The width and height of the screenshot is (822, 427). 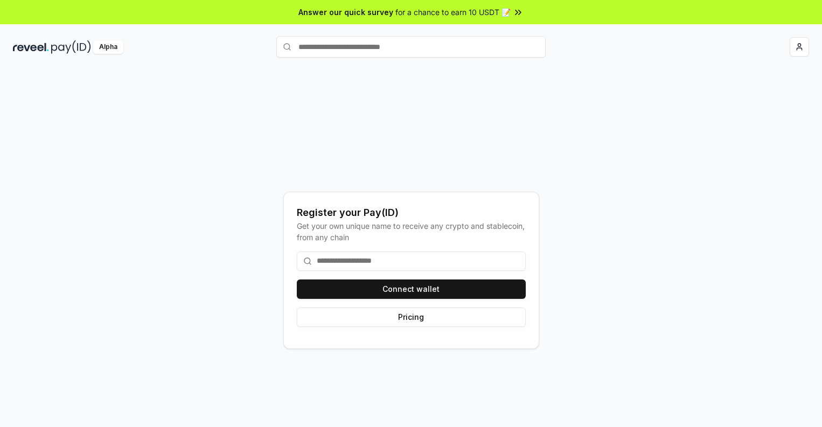 What do you see at coordinates (411, 213) in the screenshot?
I see `div: Register your Pay(ID)` at bounding box center [411, 213].